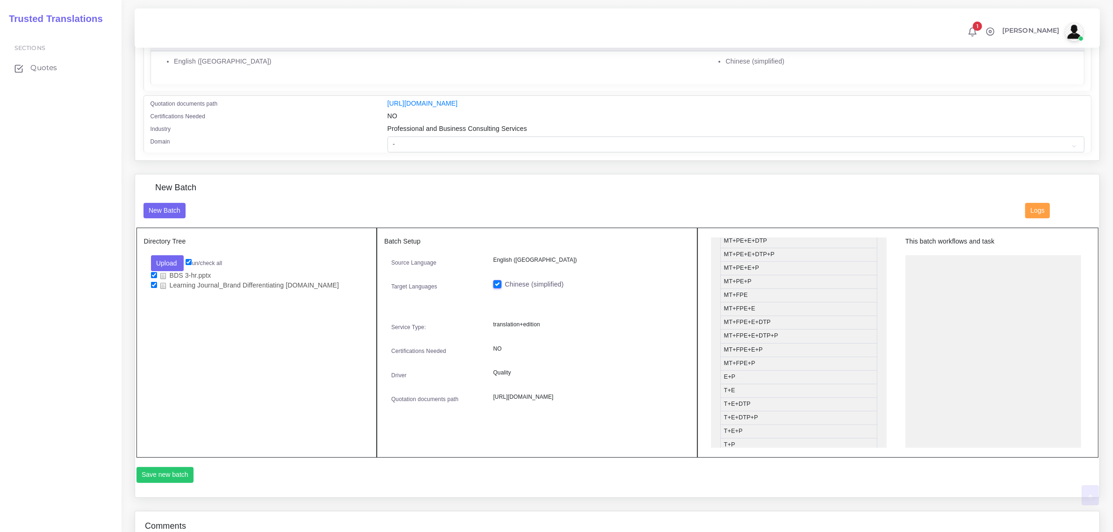 The height and width of the screenshot is (532, 1113). What do you see at coordinates (534, 284) in the screenshot?
I see `label: Chinese (simplified)` at bounding box center [534, 284].